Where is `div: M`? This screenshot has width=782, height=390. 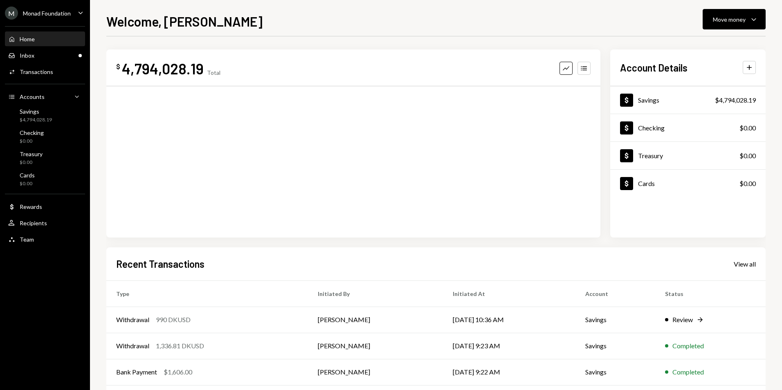
div: M is located at coordinates (11, 13).